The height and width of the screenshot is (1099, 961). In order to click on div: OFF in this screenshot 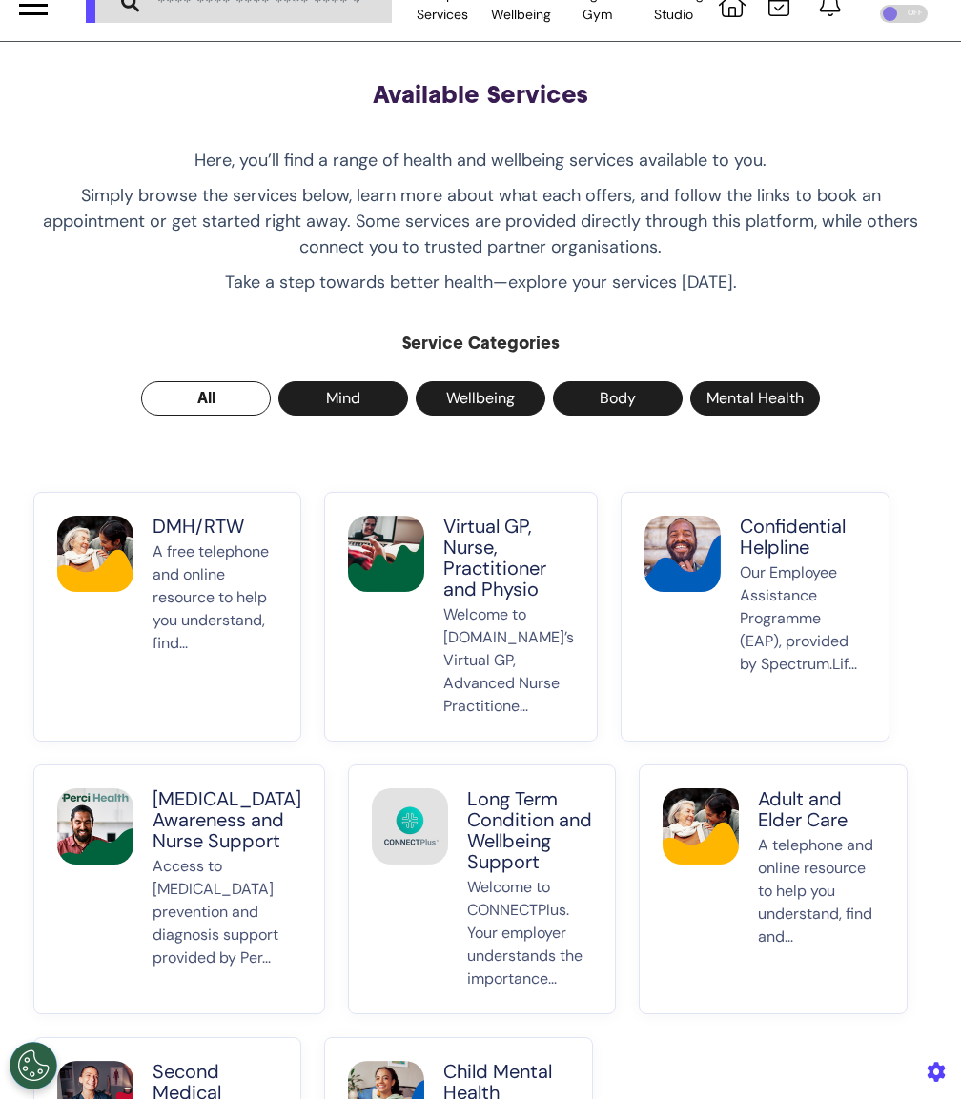, I will do `click(903, 13)`.